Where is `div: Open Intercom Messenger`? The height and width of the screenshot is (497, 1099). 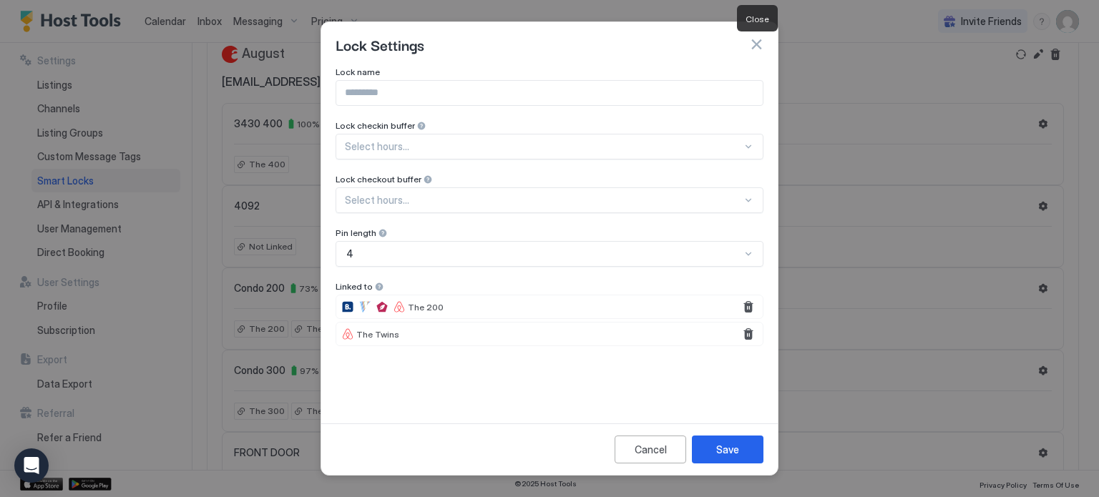 div: Open Intercom Messenger is located at coordinates (31, 466).